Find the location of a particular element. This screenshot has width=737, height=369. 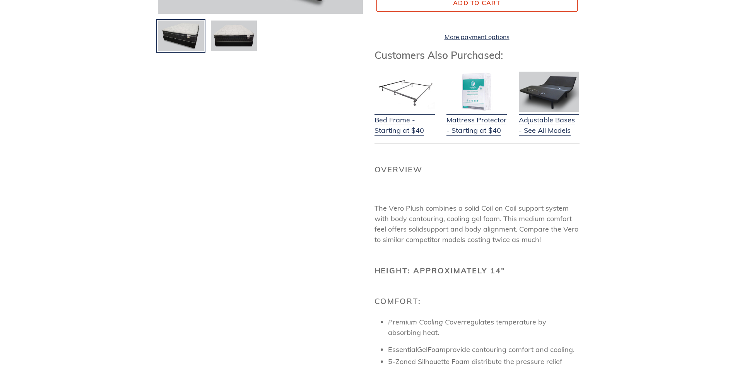

h2: Comfort: is located at coordinates (477, 301).